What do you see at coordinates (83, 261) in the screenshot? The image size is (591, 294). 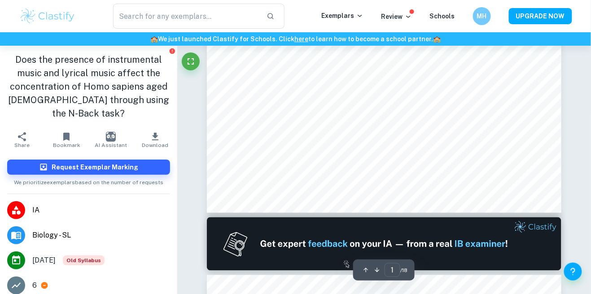 I see `div: Starting from the May 2025 session, the Biology IA requirements have changed. It's OK to refer to...` at bounding box center [83, 261].